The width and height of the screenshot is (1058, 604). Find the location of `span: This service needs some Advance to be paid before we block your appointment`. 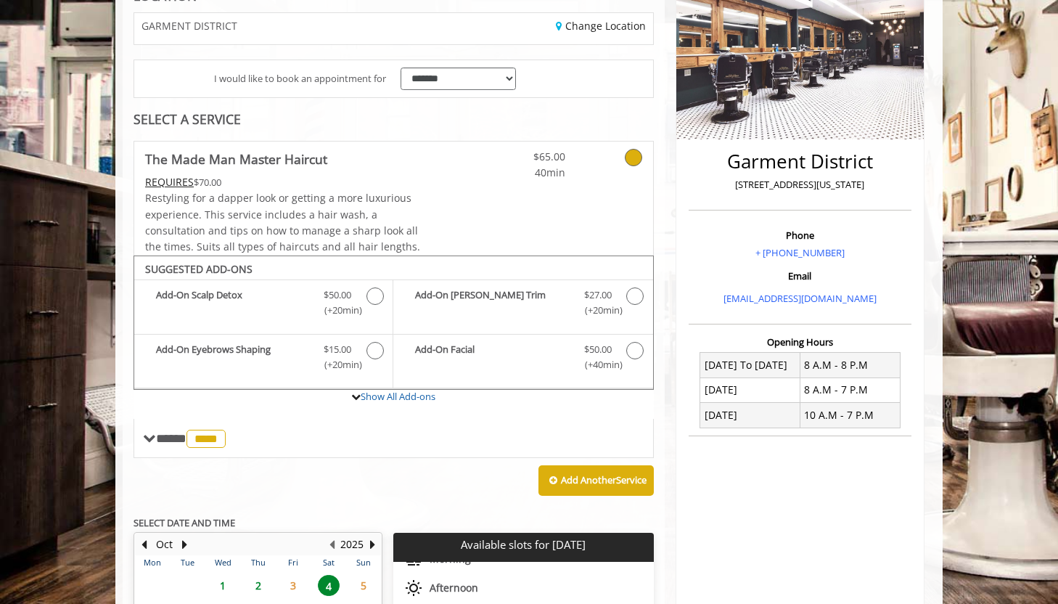

span: This service needs some Advance to be paid before we block your appointment is located at coordinates (169, 181).